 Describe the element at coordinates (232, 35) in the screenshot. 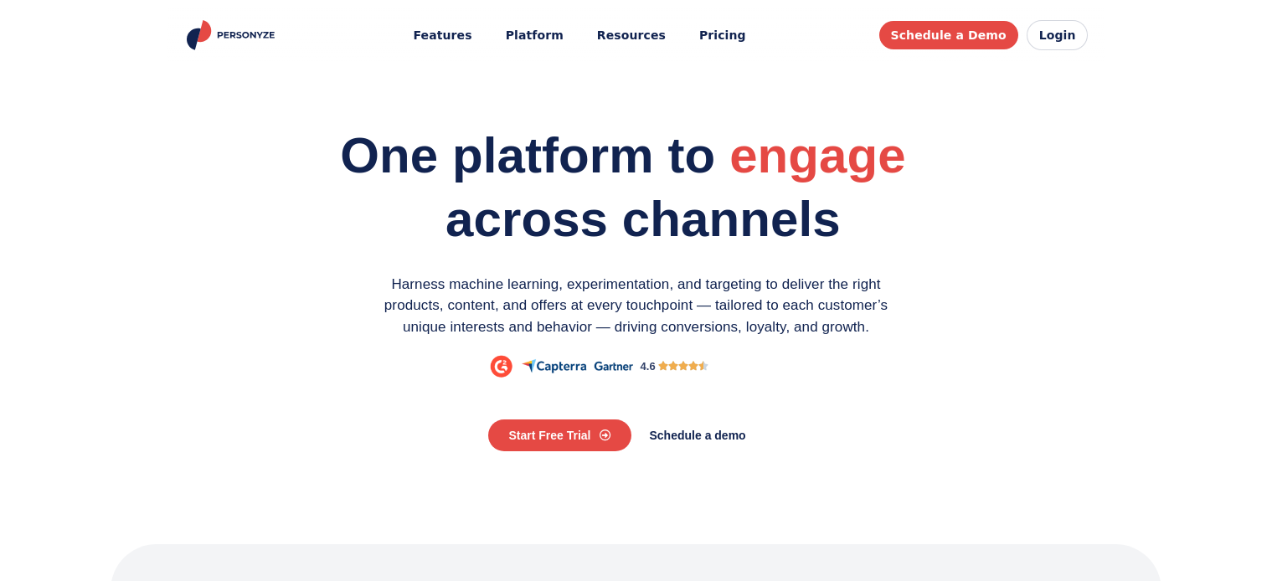

I see `img: Personyze` at that location.